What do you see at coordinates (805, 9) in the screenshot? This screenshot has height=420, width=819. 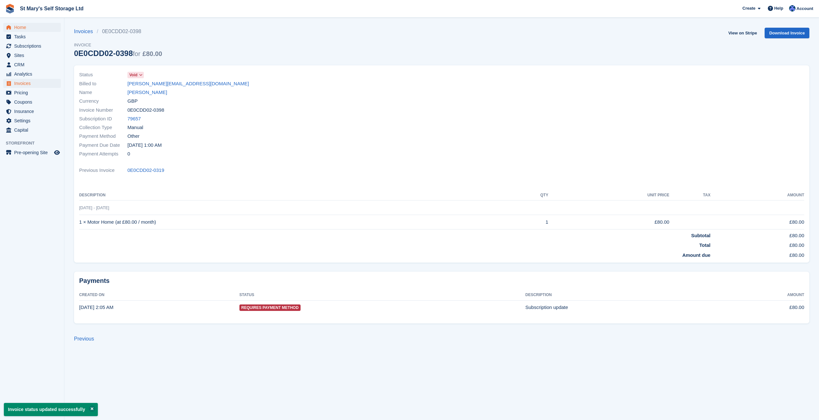 I see `span: Account` at bounding box center [805, 9].